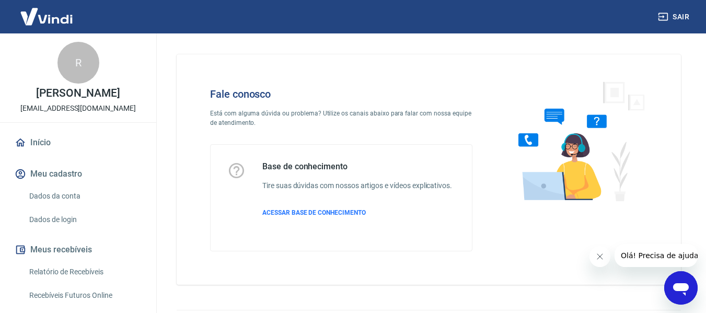 Image resolution: width=706 pixels, height=313 pixels. I want to click on button: Meus recebíveis, so click(78, 250).